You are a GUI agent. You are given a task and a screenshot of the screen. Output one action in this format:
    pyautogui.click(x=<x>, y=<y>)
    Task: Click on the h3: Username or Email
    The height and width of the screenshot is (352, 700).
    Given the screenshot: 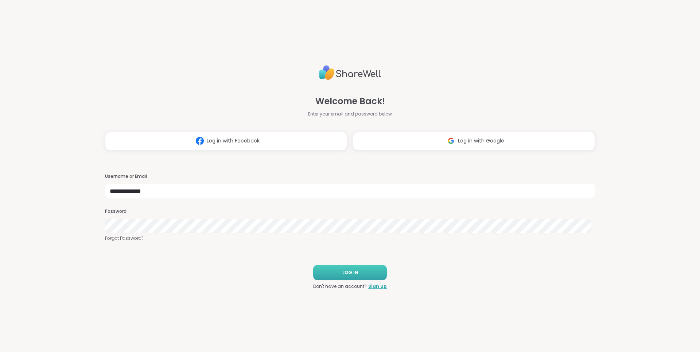 What is the action you would take?
    pyautogui.click(x=350, y=176)
    